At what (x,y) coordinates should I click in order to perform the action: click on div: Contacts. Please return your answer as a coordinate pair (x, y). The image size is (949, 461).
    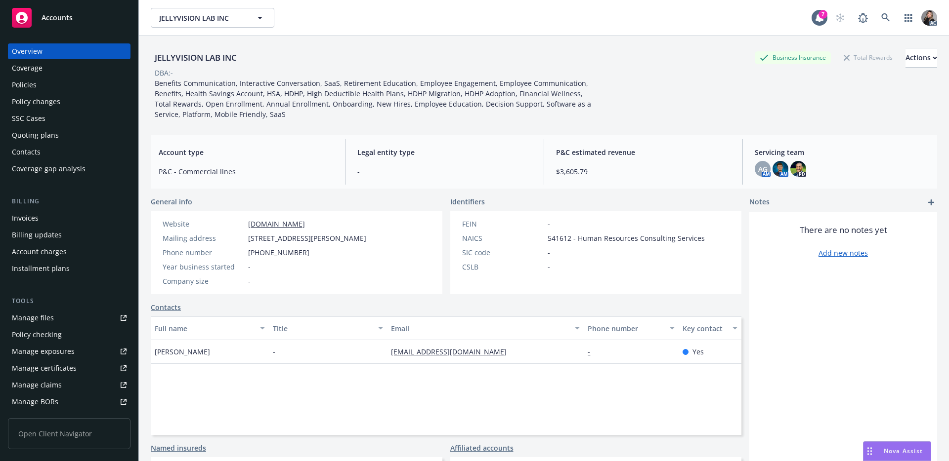
    Looking at the image, I should click on (26, 152).